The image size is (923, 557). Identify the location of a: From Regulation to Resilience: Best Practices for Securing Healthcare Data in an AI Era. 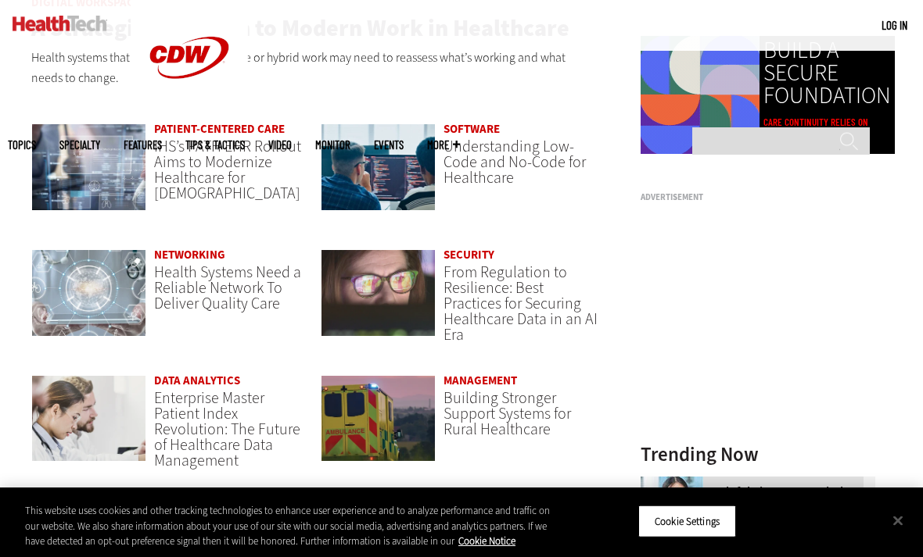
(520, 303).